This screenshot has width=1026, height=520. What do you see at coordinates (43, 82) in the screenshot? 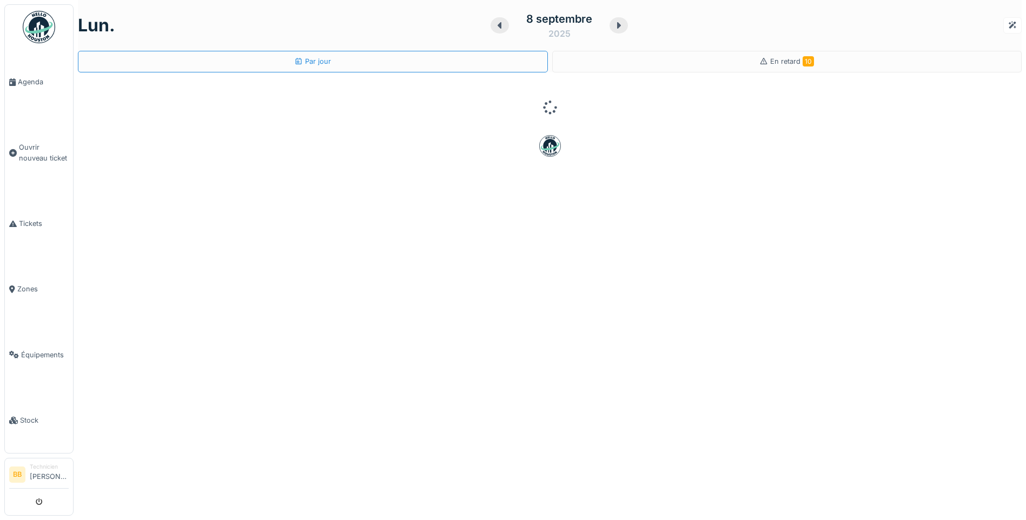
I see `span: Agenda` at bounding box center [43, 82].